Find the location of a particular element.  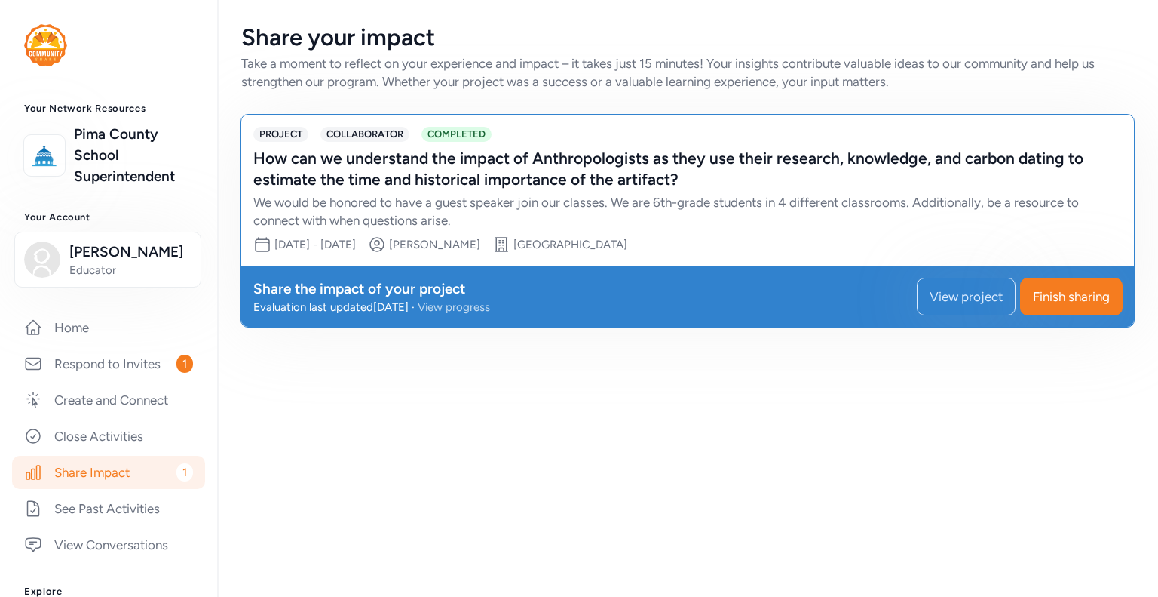

span: View project is located at coordinates (966, 296).